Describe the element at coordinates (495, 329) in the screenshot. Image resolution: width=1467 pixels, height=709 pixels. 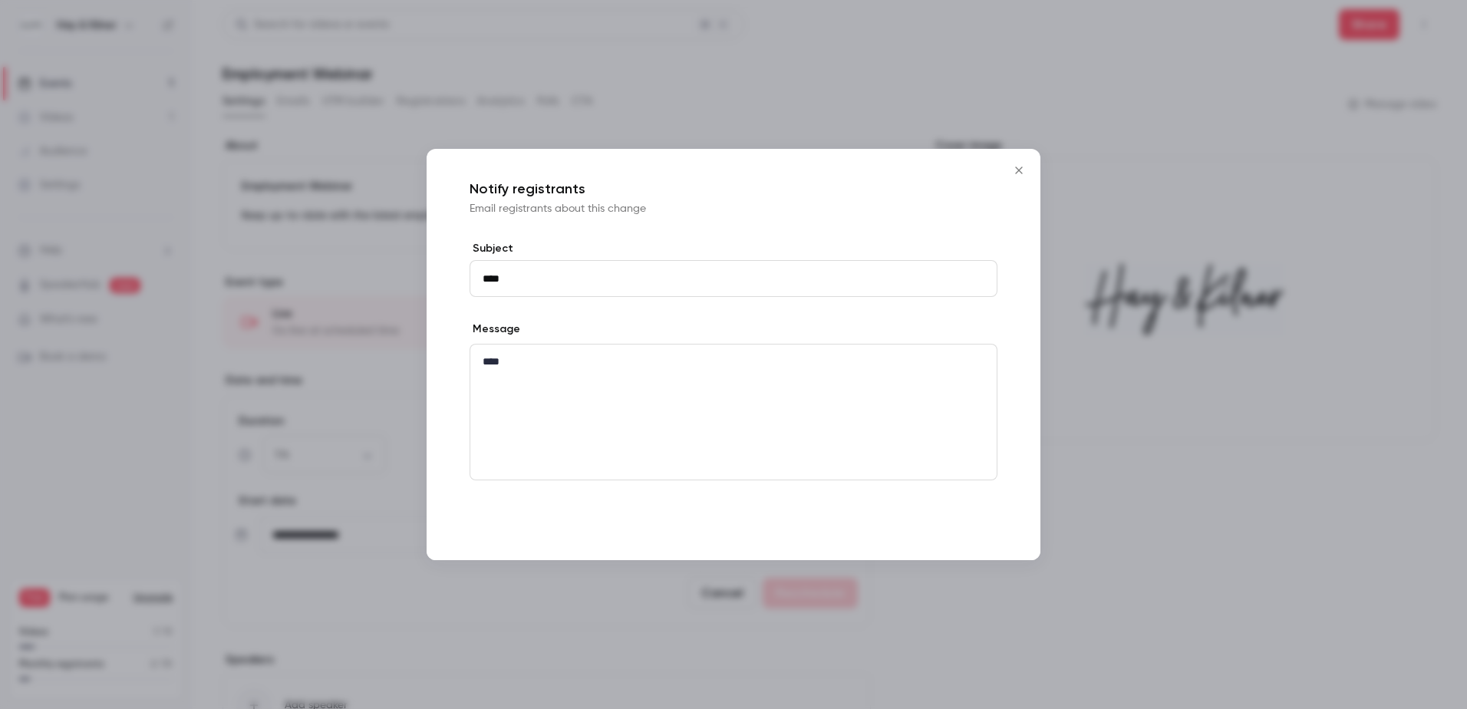
I see `label: Message` at that location.